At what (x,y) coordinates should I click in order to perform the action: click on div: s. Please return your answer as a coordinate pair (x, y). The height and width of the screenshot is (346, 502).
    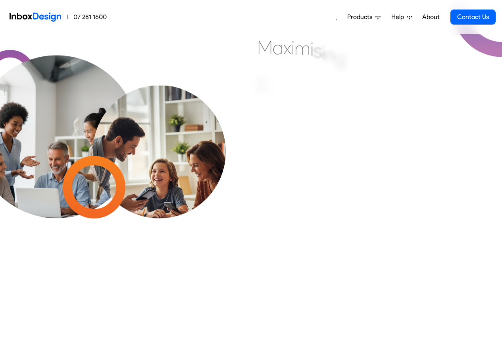
    Looking at the image, I should click on (317, 51).